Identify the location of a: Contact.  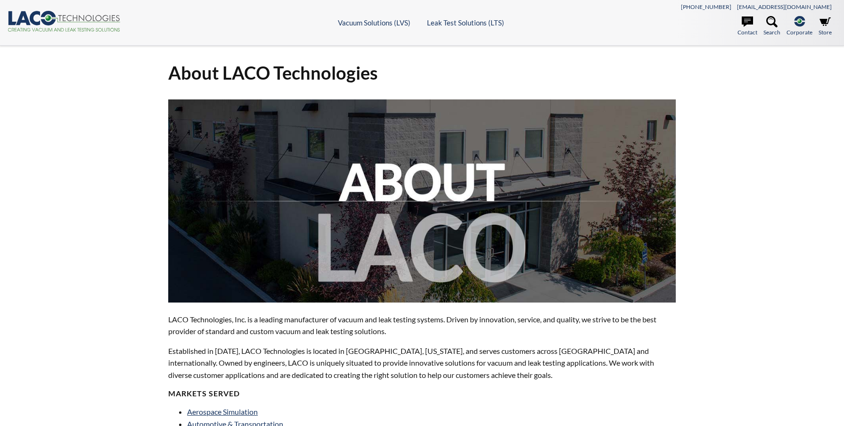
(747, 26).